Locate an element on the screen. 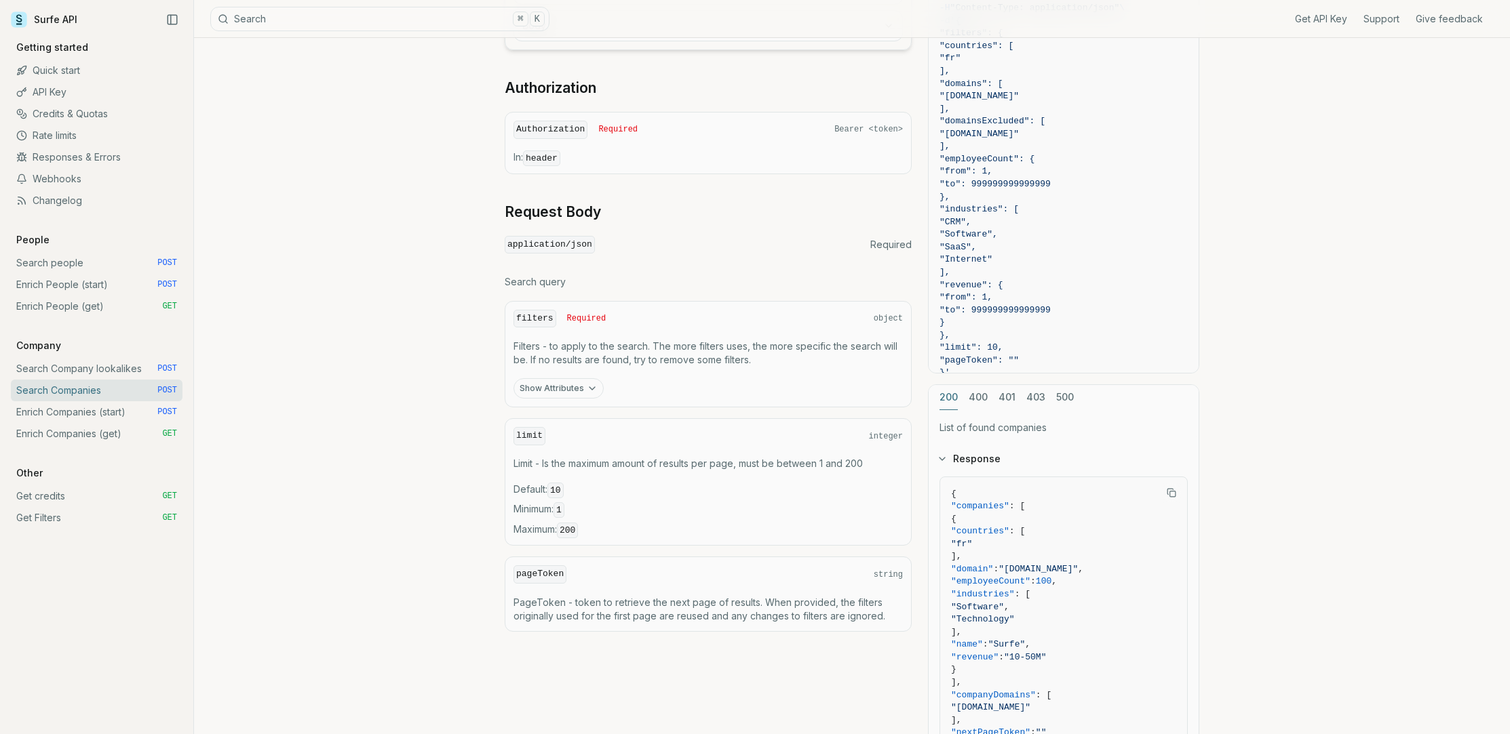  p: Limit - Is the maximum amount of results per page, must be between 1 and 200 is located at coordinates (708, 464).